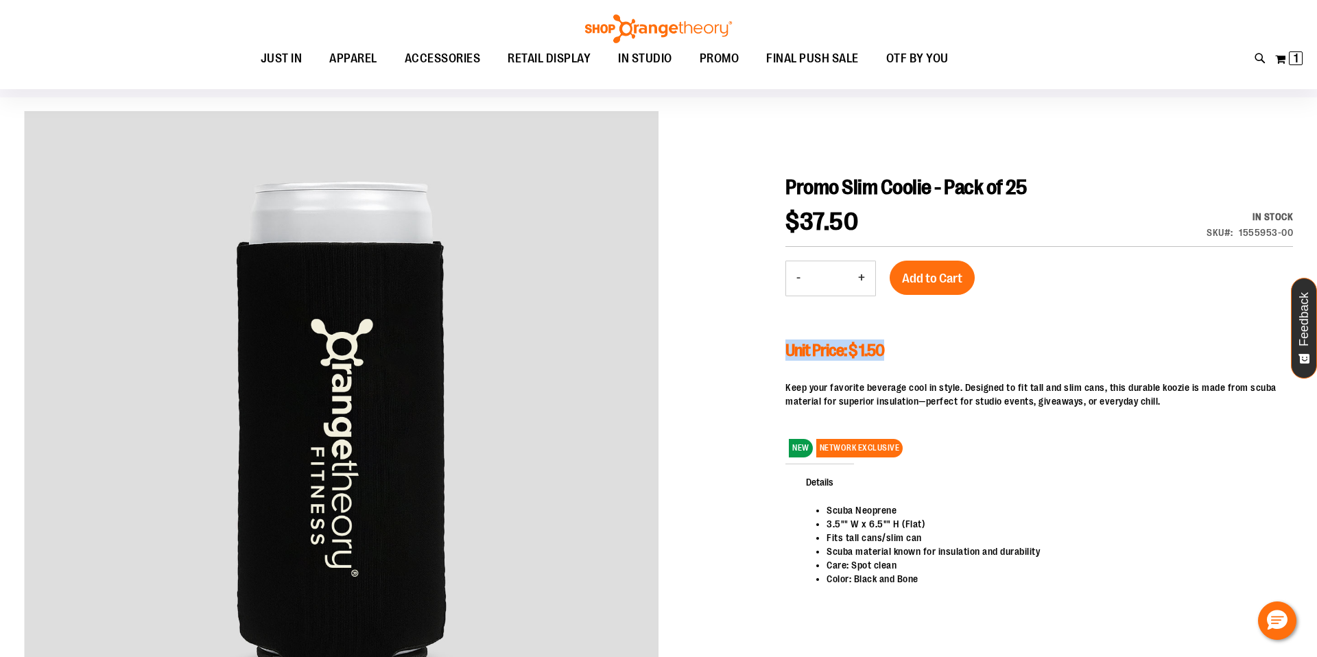 The height and width of the screenshot is (657, 1317). Describe the element at coordinates (353, 59) in the screenshot. I see `a: APPAREL` at that location.